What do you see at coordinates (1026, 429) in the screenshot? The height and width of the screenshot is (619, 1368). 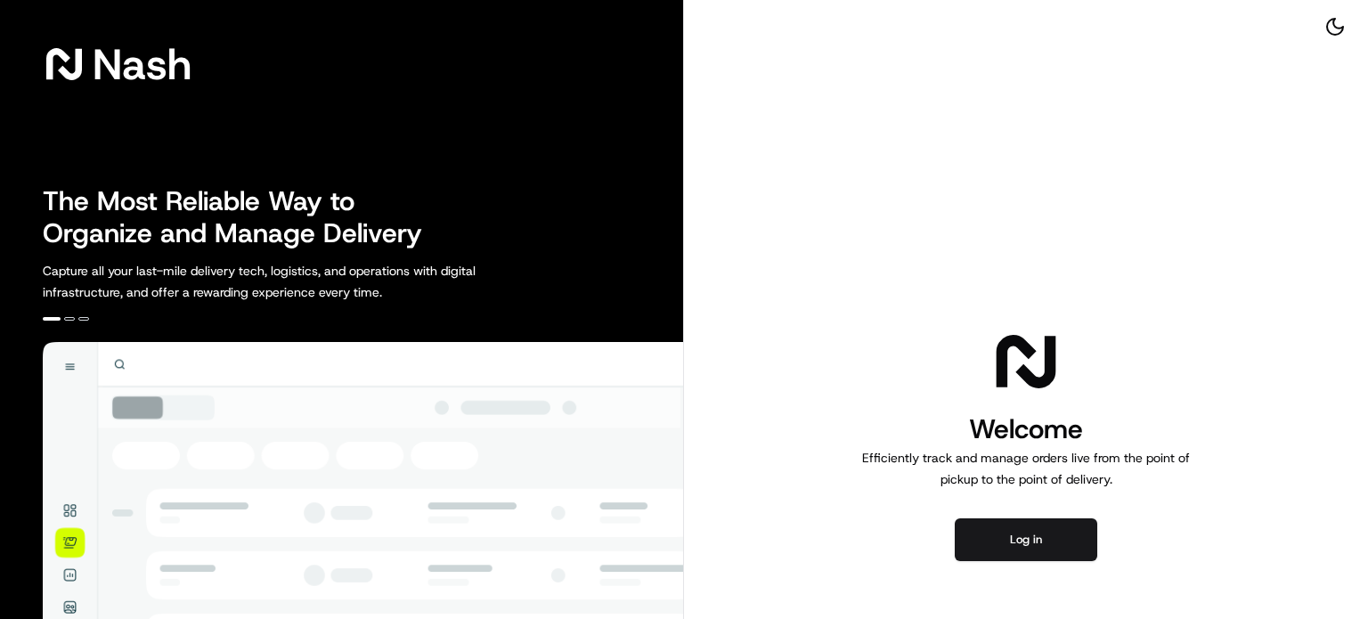 I see `h1: Welcome` at bounding box center [1026, 429].